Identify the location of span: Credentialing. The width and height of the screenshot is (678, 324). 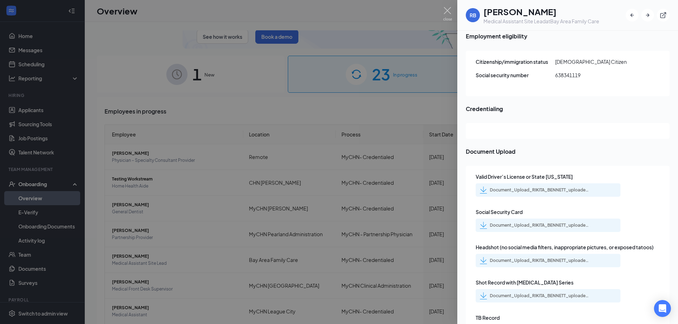
(567, 109).